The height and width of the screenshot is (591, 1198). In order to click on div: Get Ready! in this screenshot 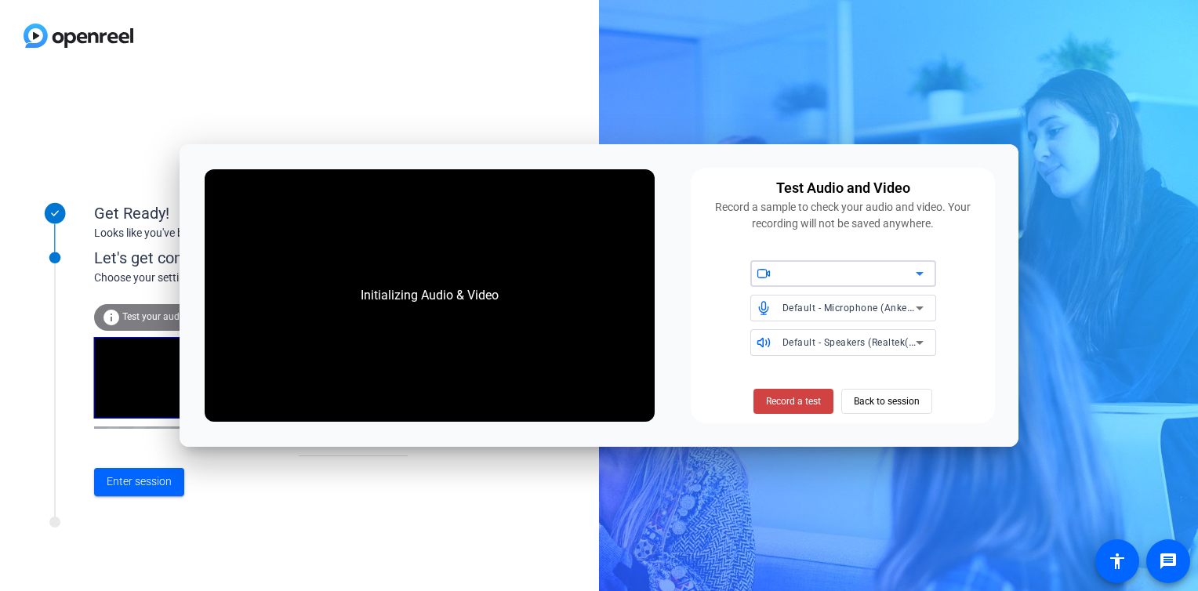, I will do `click(251, 213)`.